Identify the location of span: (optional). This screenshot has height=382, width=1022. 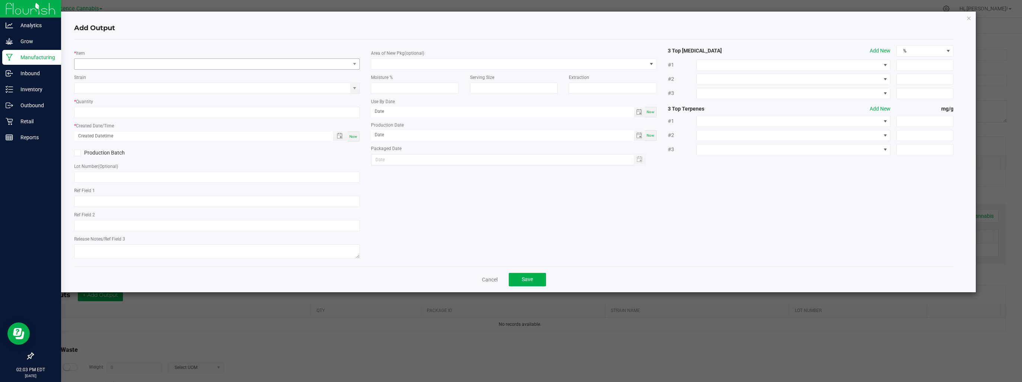
(414, 53).